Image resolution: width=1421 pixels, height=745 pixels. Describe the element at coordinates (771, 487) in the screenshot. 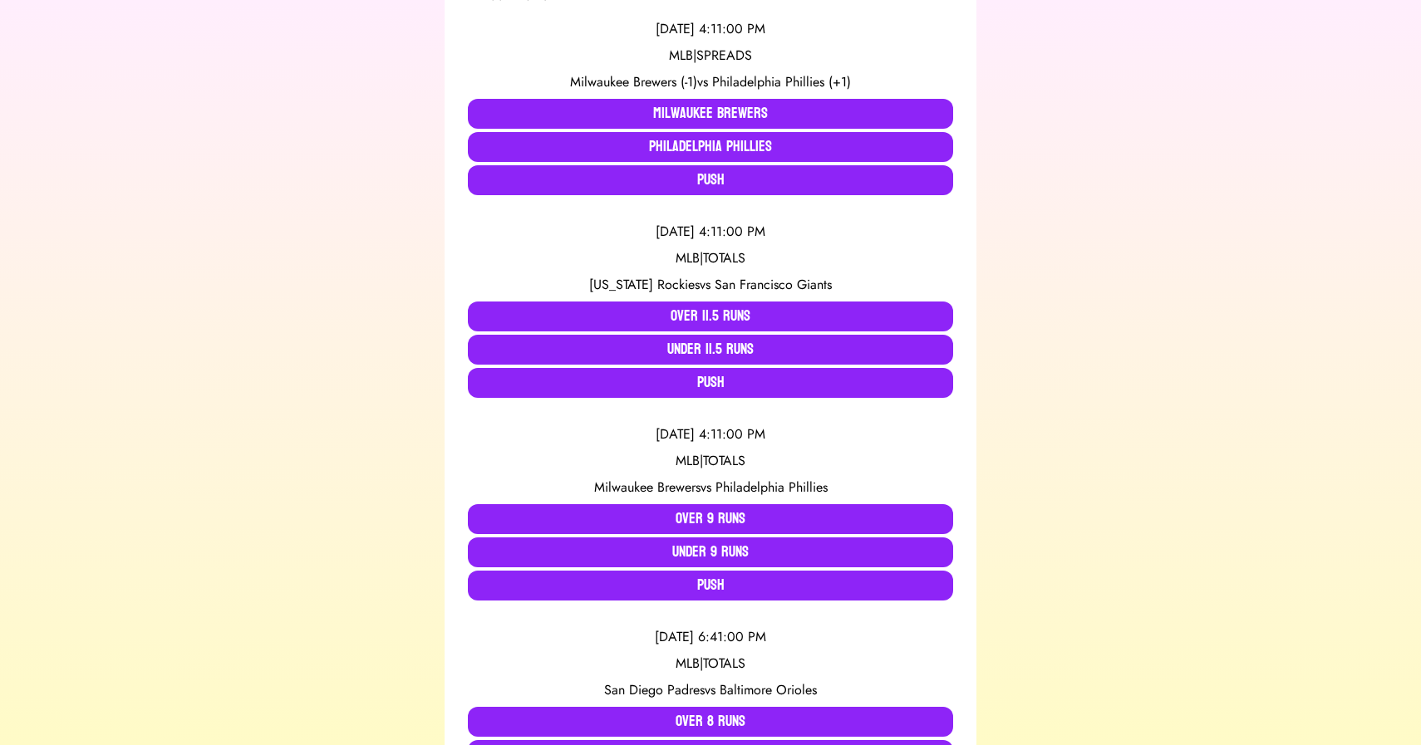

I see `span: Philadelphia Phillies` at that location.